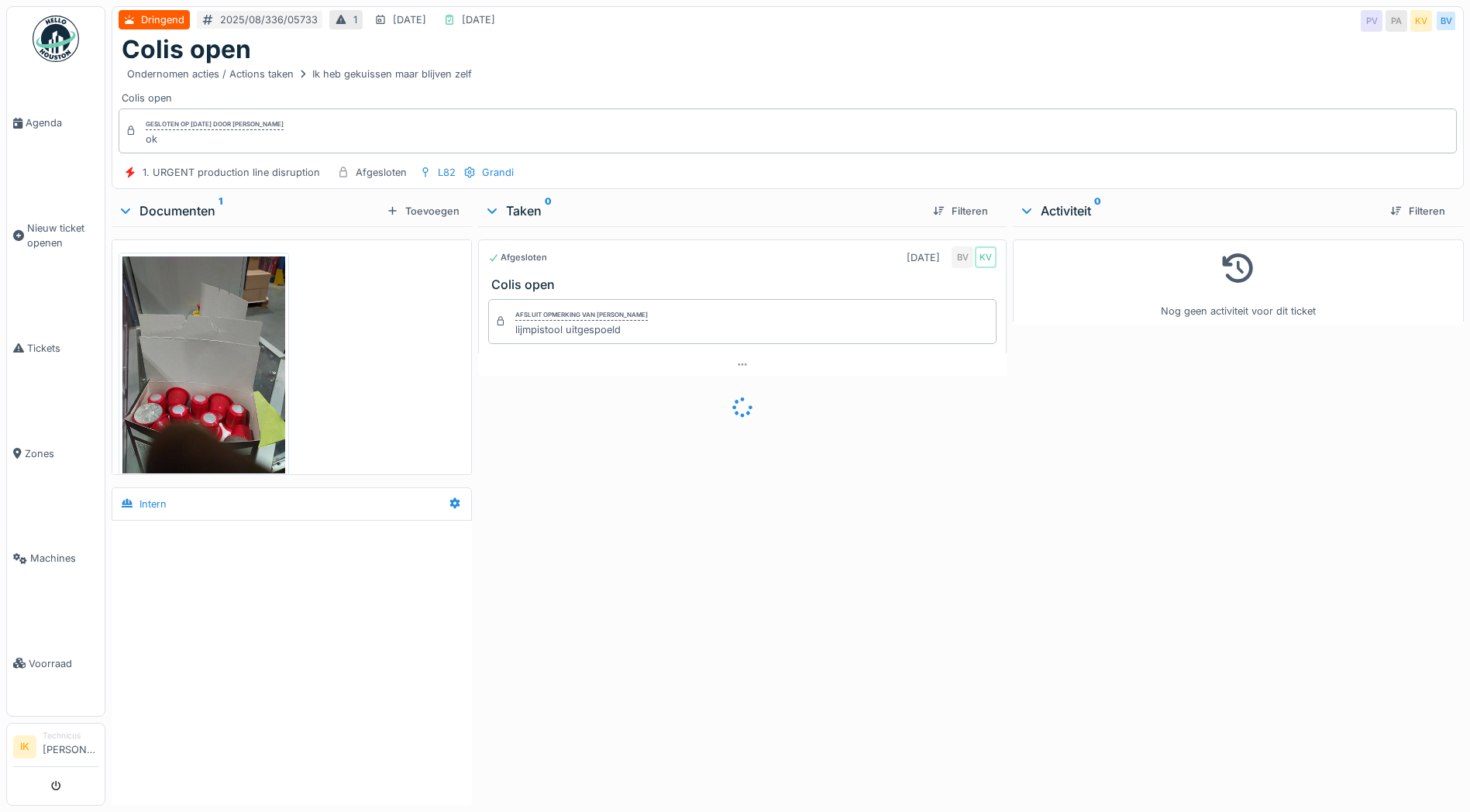 The width and height of the screenshot is (1470, 812). Describe the element at coordinates (71, 736) in the screenshot. I see `div: Technicus` at that location.